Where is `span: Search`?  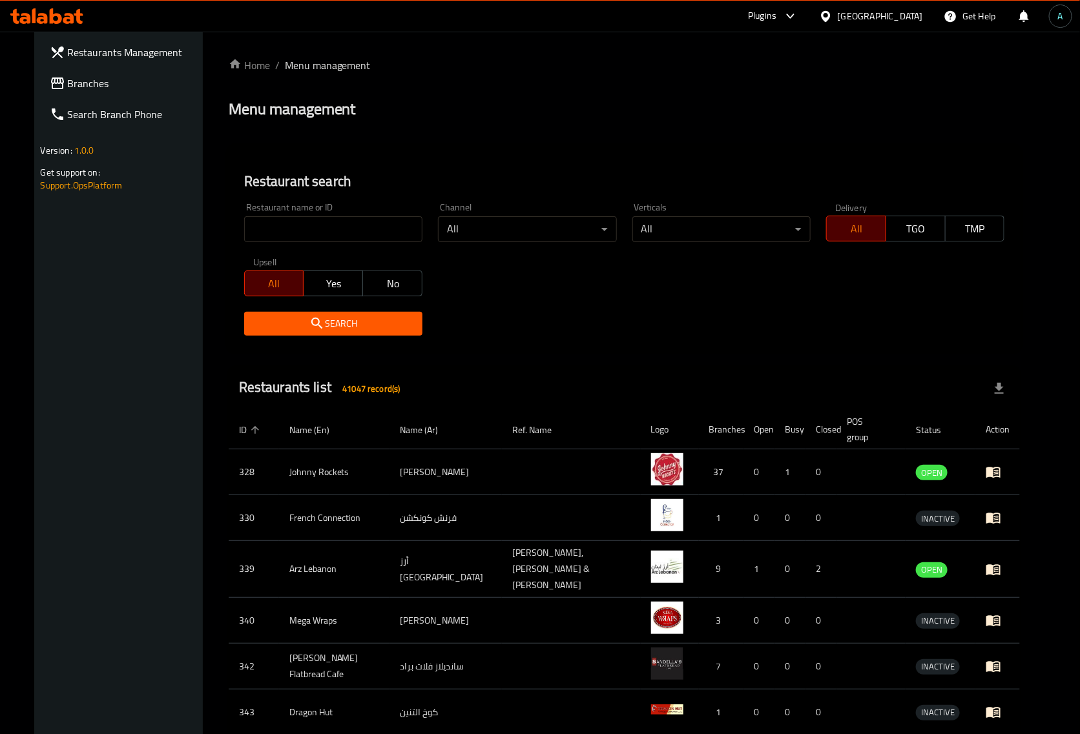 span: Search is located at coordinates (333, 324).